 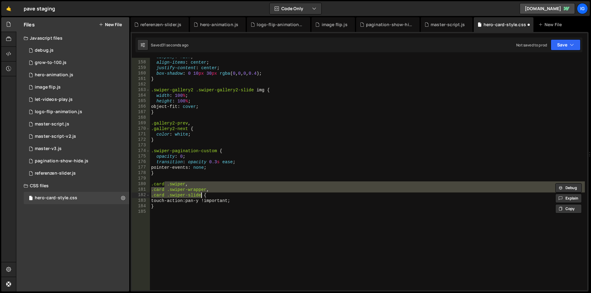 What do you see at coordinates (565, 45) in the screenshot?
I see `button: Save` at bounding box center [565, 45].